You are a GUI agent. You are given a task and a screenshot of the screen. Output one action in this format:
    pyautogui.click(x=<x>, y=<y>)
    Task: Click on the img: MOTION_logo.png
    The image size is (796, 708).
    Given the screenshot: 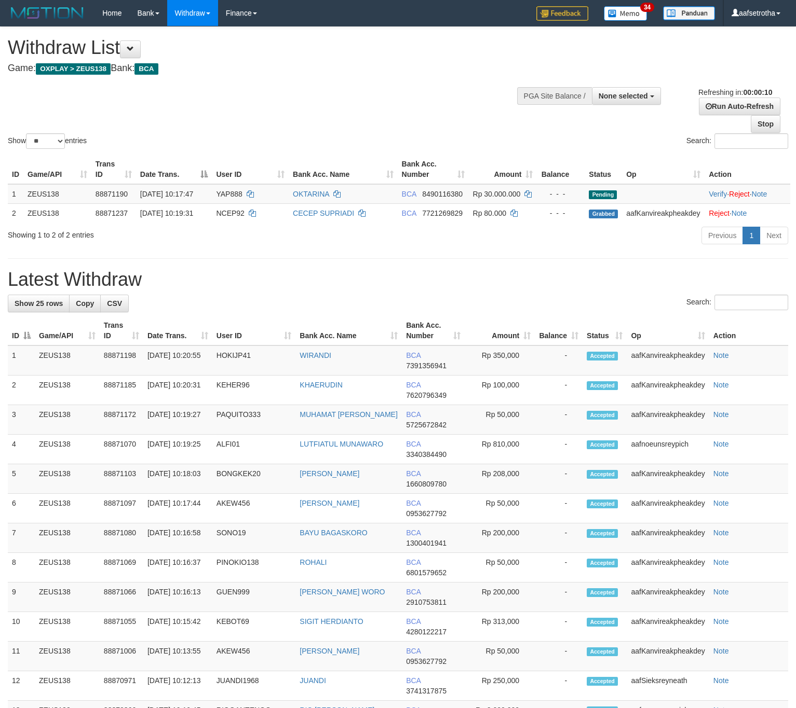 What is the action you would take?
    pyautogui.click(x=47, y=13)
    